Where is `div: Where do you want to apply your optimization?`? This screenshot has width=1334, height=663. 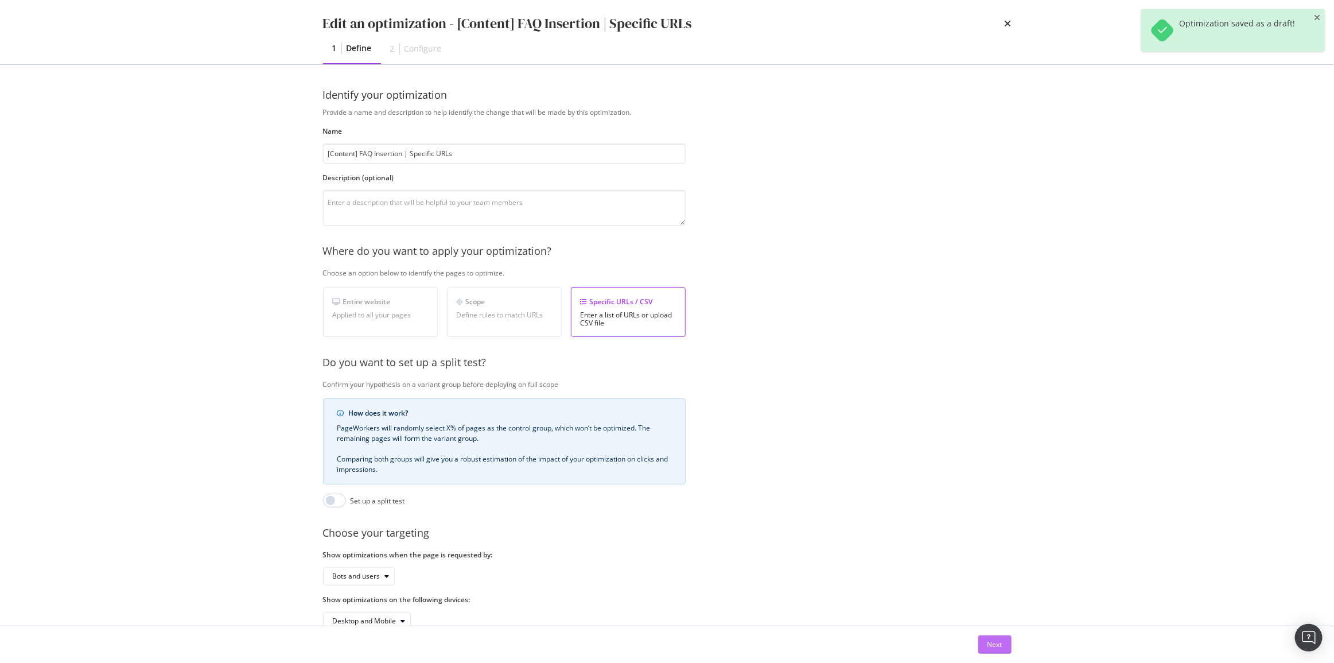
div: Where do you want to apply your optimization? is located at coordinates (695, 251).